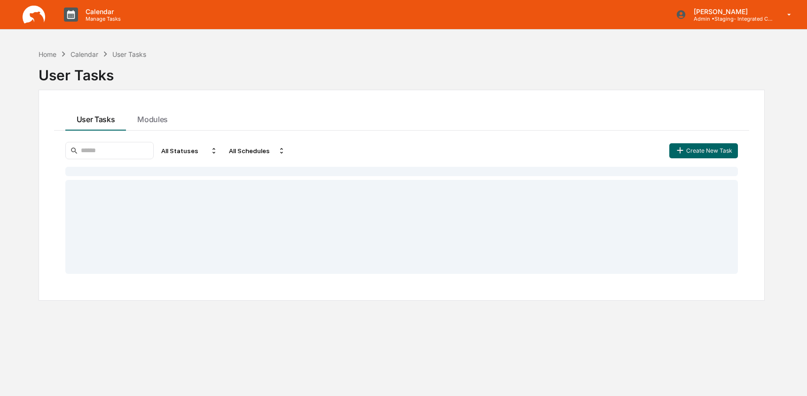 The height and width of the screenshot is (396, 807). What do you see at coordinates (101, 19) in the screenshot?
I see `p: Manage Tasks` at bounding box center [101, 19].